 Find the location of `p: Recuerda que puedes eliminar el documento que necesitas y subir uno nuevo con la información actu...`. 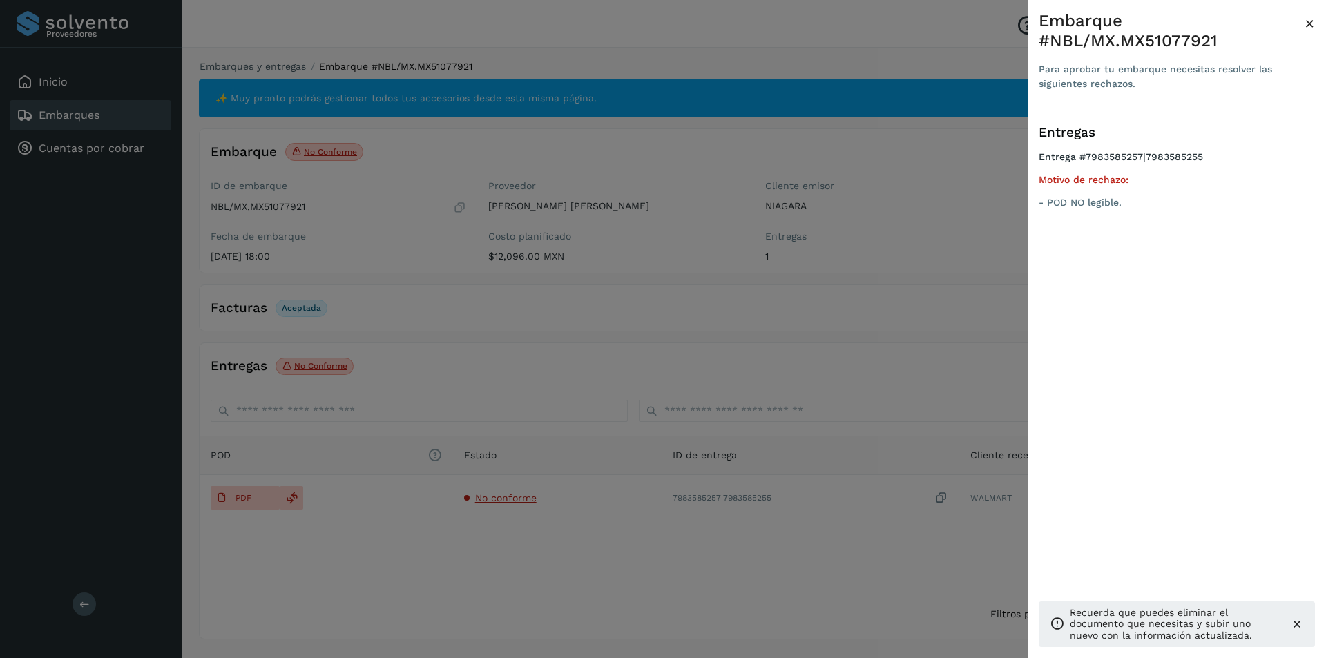

p: Recuerda que puedes eliminar el documento que necesitas y subir uno nuevo con la información actu... is located at coordinates (1174, 624).